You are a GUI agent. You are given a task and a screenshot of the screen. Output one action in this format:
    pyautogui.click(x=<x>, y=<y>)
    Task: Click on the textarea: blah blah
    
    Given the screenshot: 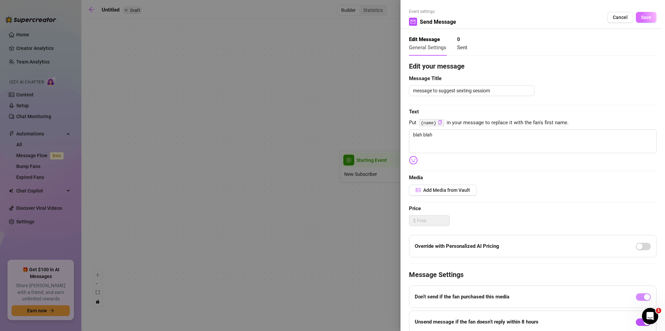 What is the action you would take?
    pyautogui.click(x=533, y=141)
    